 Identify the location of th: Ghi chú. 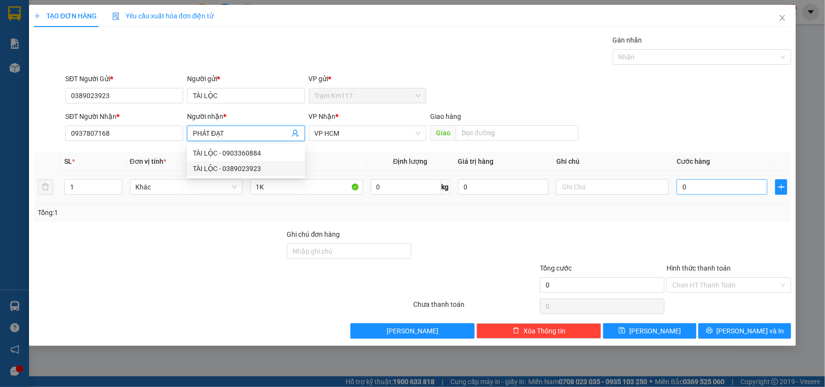
(612, 161).